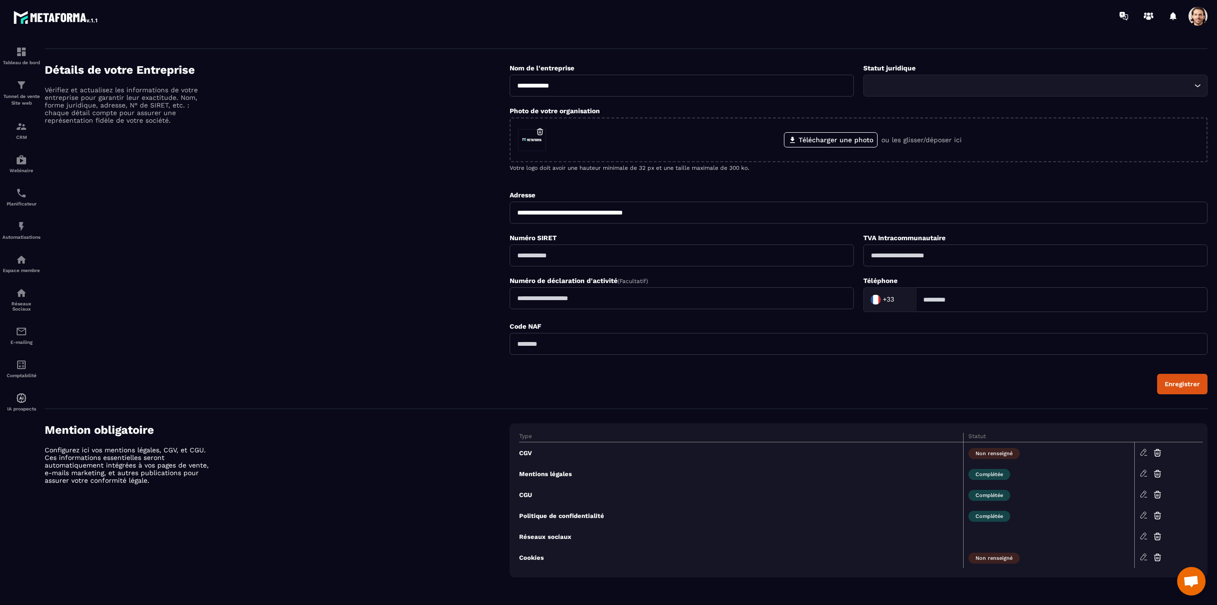  Describe the element at coordinates (21, 270) in the screenshot. I see `p: Espace membre` at that location.